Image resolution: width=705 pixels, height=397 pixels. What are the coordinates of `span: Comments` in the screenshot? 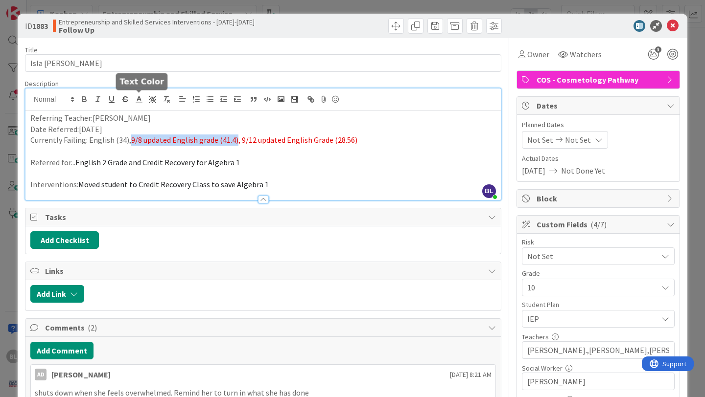 It's located at (264, 328).